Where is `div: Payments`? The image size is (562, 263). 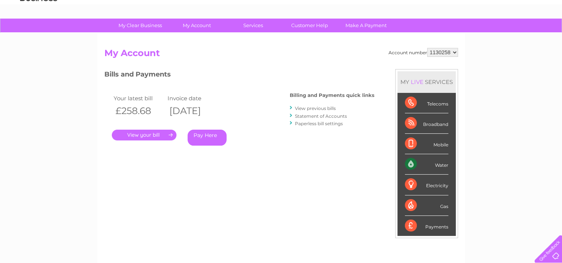 div: Payments is located at coordinates (427, 226).